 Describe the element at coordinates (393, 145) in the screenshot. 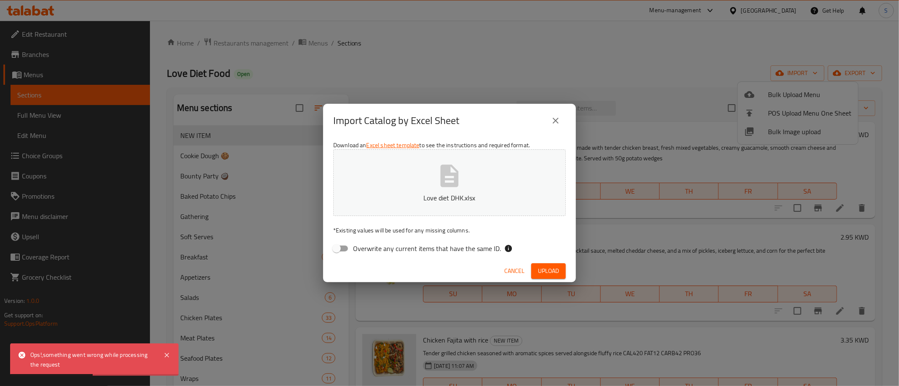

I see `a: Excel sheet template` at that location.